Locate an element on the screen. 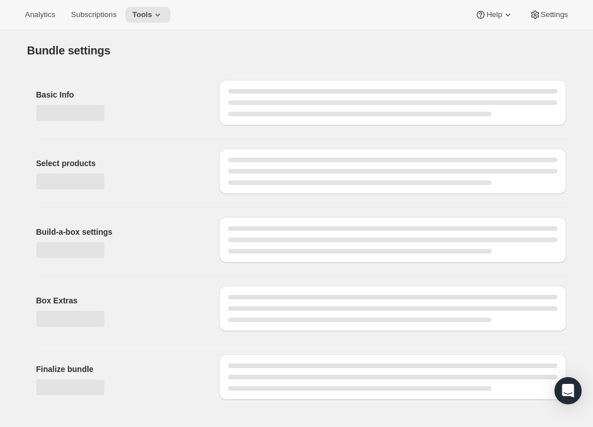 Image resolution: width=593 pixels, height=427 pixels. h2: Select products is located at coordinates (119, 163).